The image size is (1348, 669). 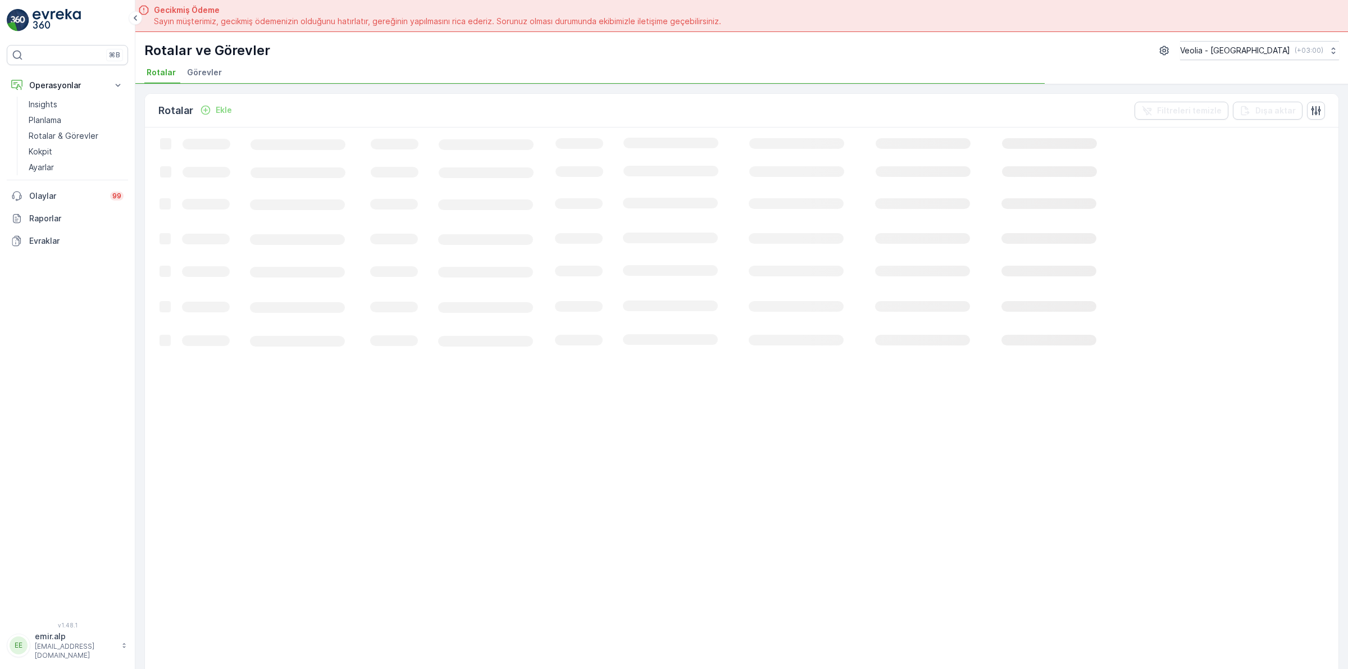 What do you see at coordinates (176, 111) in the screenshot?
I see `p: Rotalar` at bounding box center [176, 111].